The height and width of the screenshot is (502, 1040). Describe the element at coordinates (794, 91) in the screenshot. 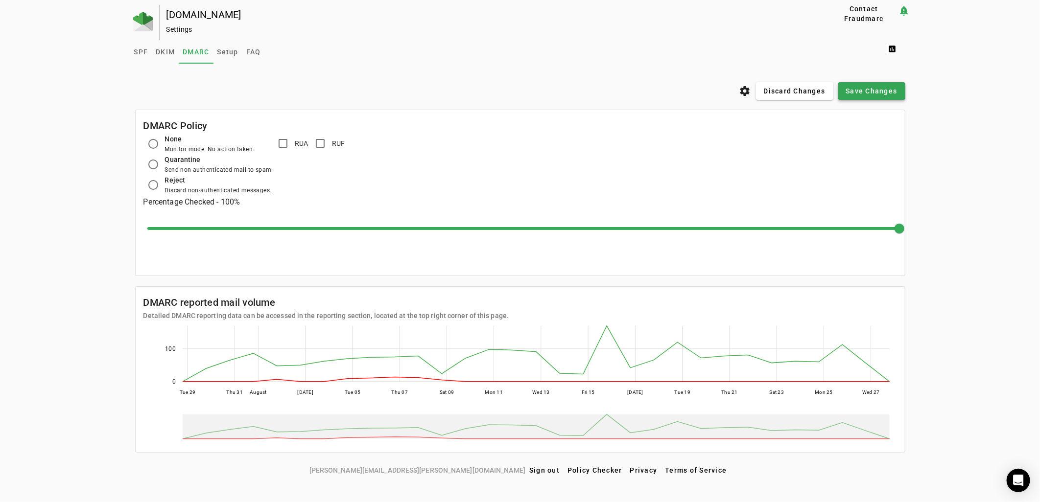

I see `span: Discard Changes` at that location.